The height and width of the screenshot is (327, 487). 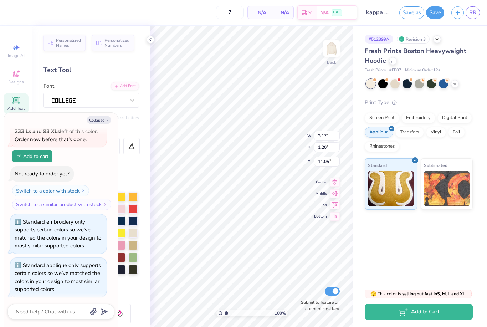 What do you see at coordinates (395, 70) in the screenshot?
I see `span: # FP87` at bounding box center [395, 70].